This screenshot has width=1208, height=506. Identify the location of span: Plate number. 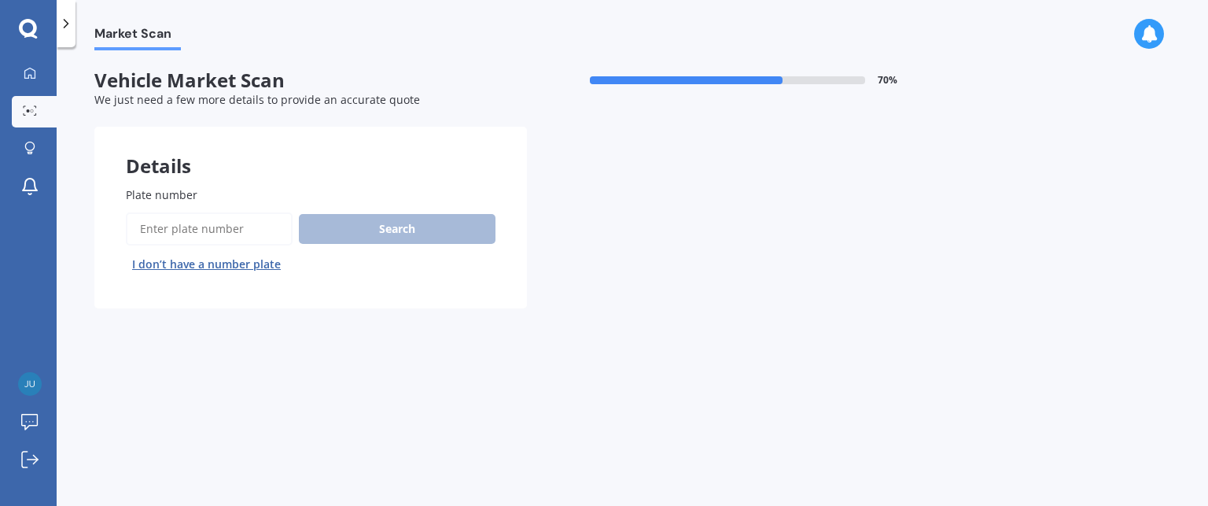
(161, 194).